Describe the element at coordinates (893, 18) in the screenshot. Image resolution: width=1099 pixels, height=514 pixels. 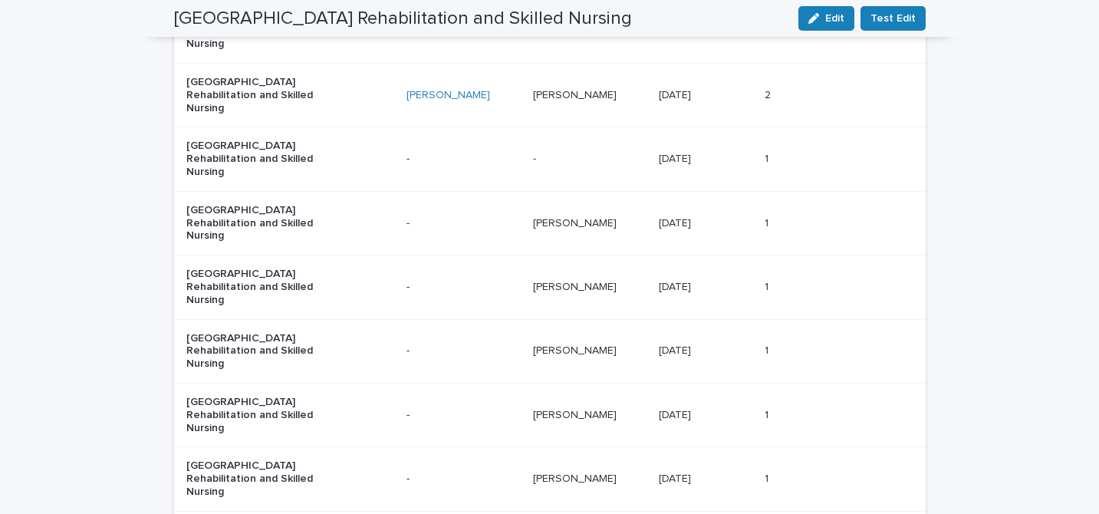
I see `span: Test Edit` at that location.